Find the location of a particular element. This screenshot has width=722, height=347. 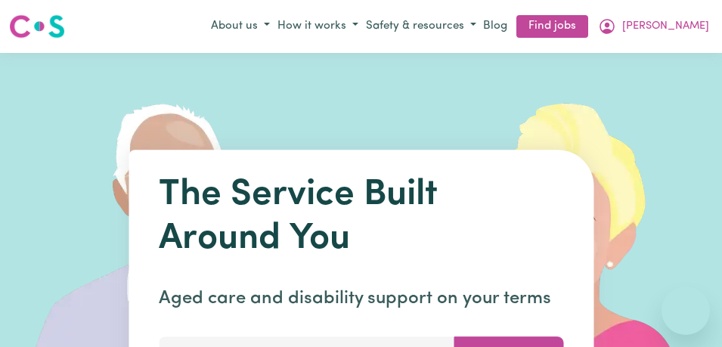

button: Safety & resources is located at coordinates (421, 26).